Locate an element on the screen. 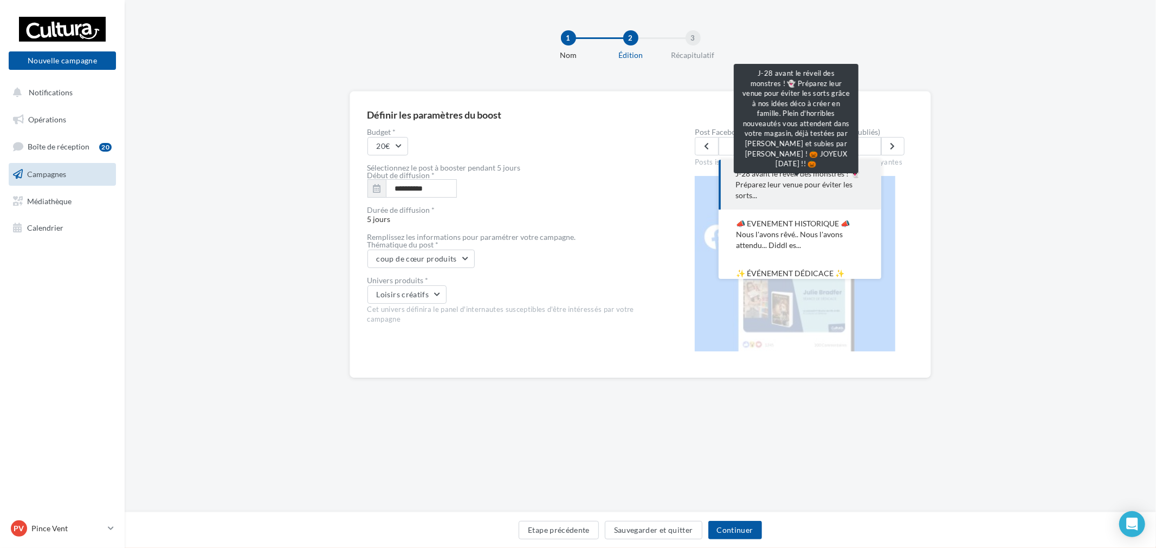 This screenshot has width=1156, height=548. p: Pince Vent is located at coordinates (67, 529).